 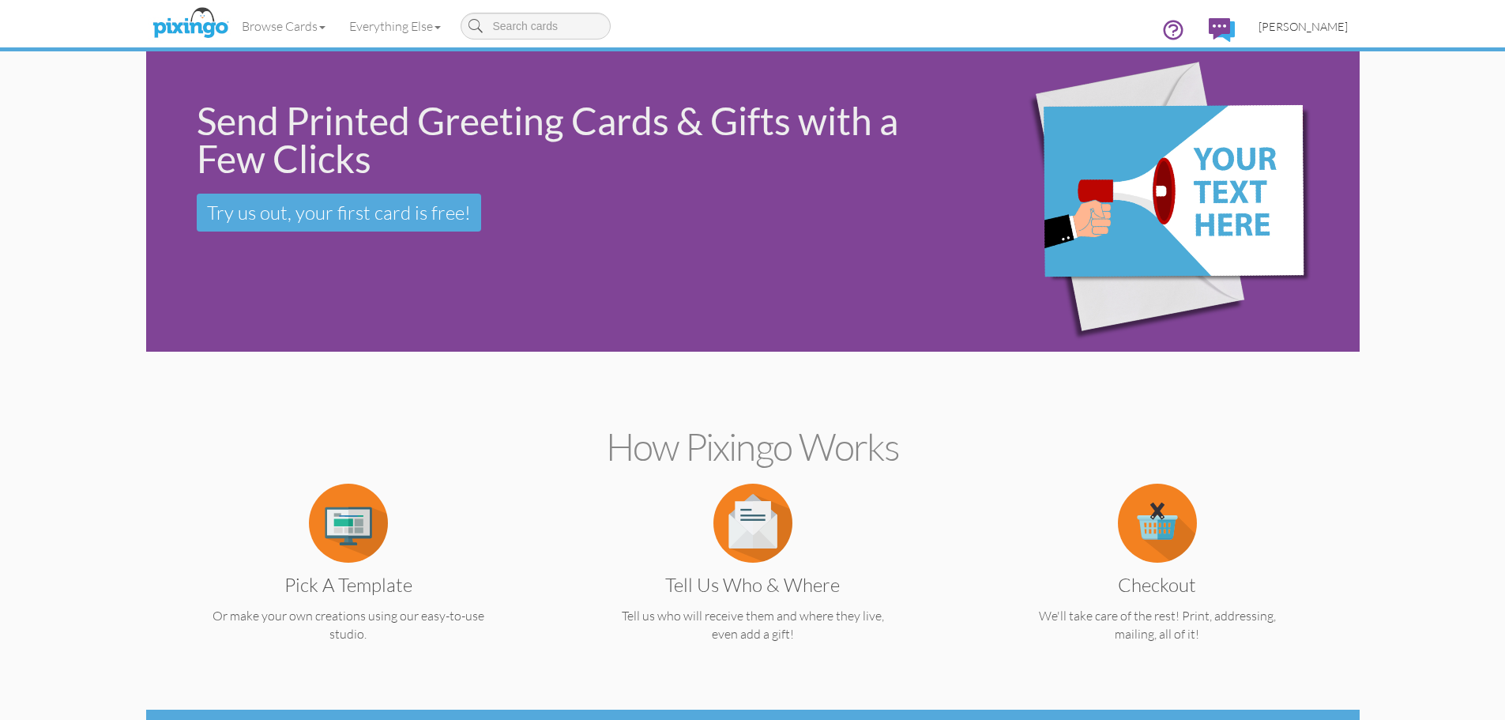 I want to click on a: Checkout We'll take care of the rest! Print, addressing, mailing, all of it!, so click(x=1158, y=578).